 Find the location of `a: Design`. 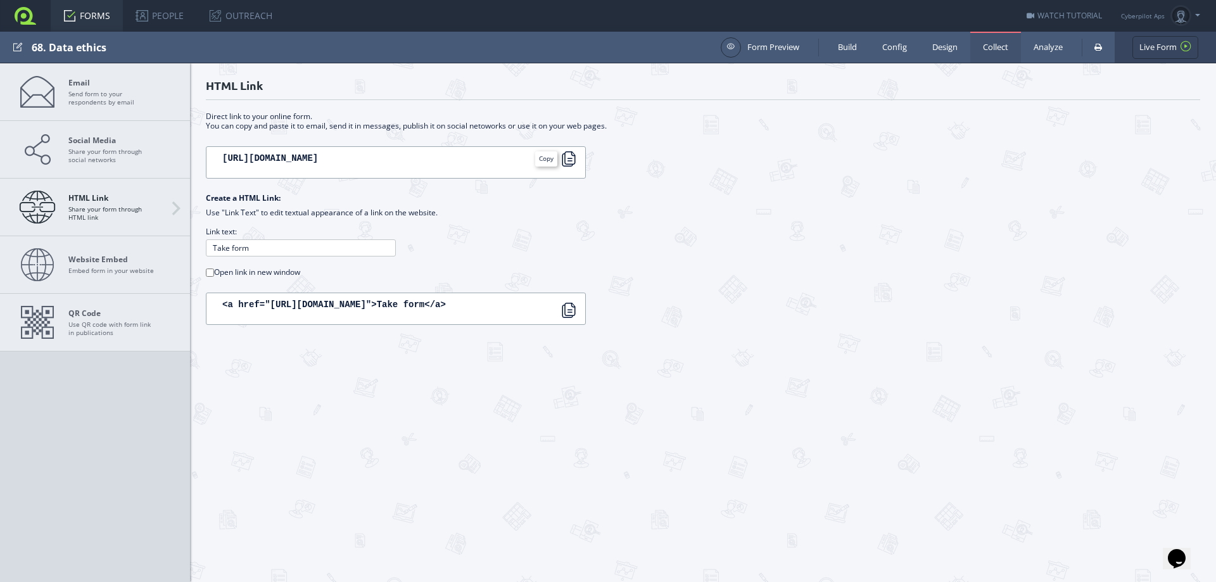

a: Design is located at coordinates (945, 47).